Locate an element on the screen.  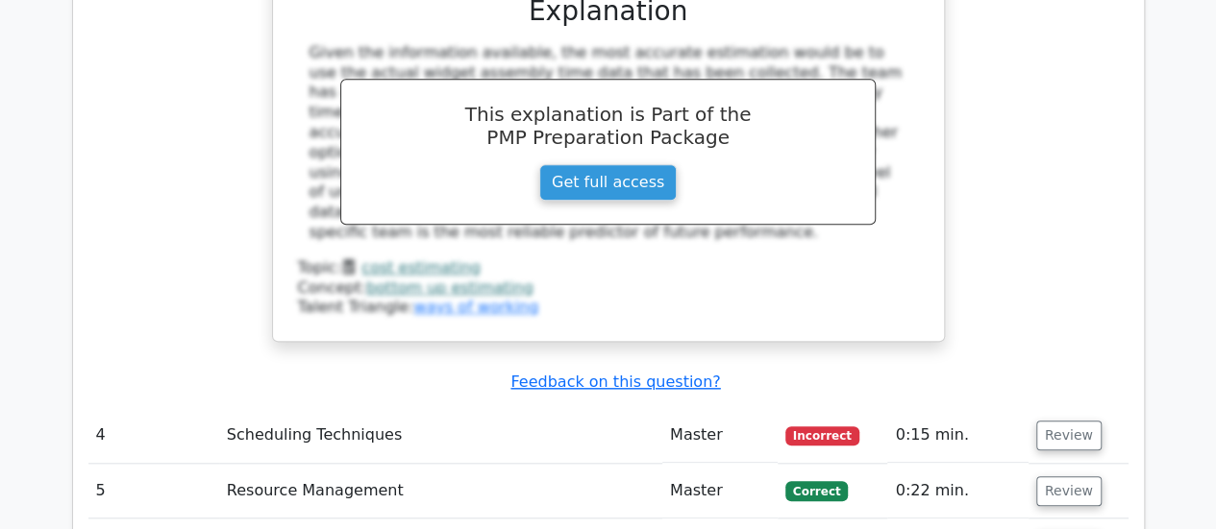
u: Feedback on this question? is located at coordinates (615, 381).